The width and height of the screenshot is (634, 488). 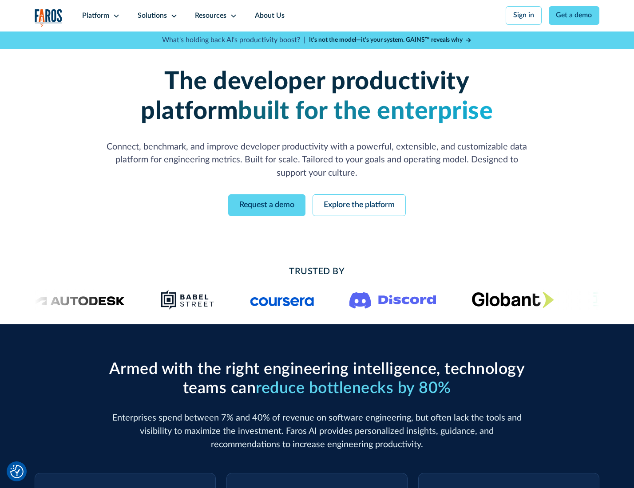 I want to click on img: Logo of the analytics and reporting company Faros., so click(x=49, y=18).